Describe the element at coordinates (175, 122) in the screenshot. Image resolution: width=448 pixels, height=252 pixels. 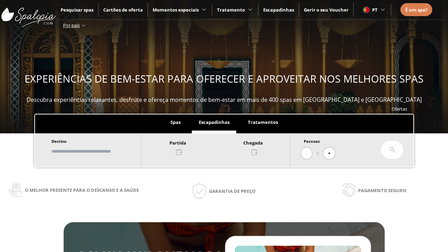
I see `span: Spas` at that location.